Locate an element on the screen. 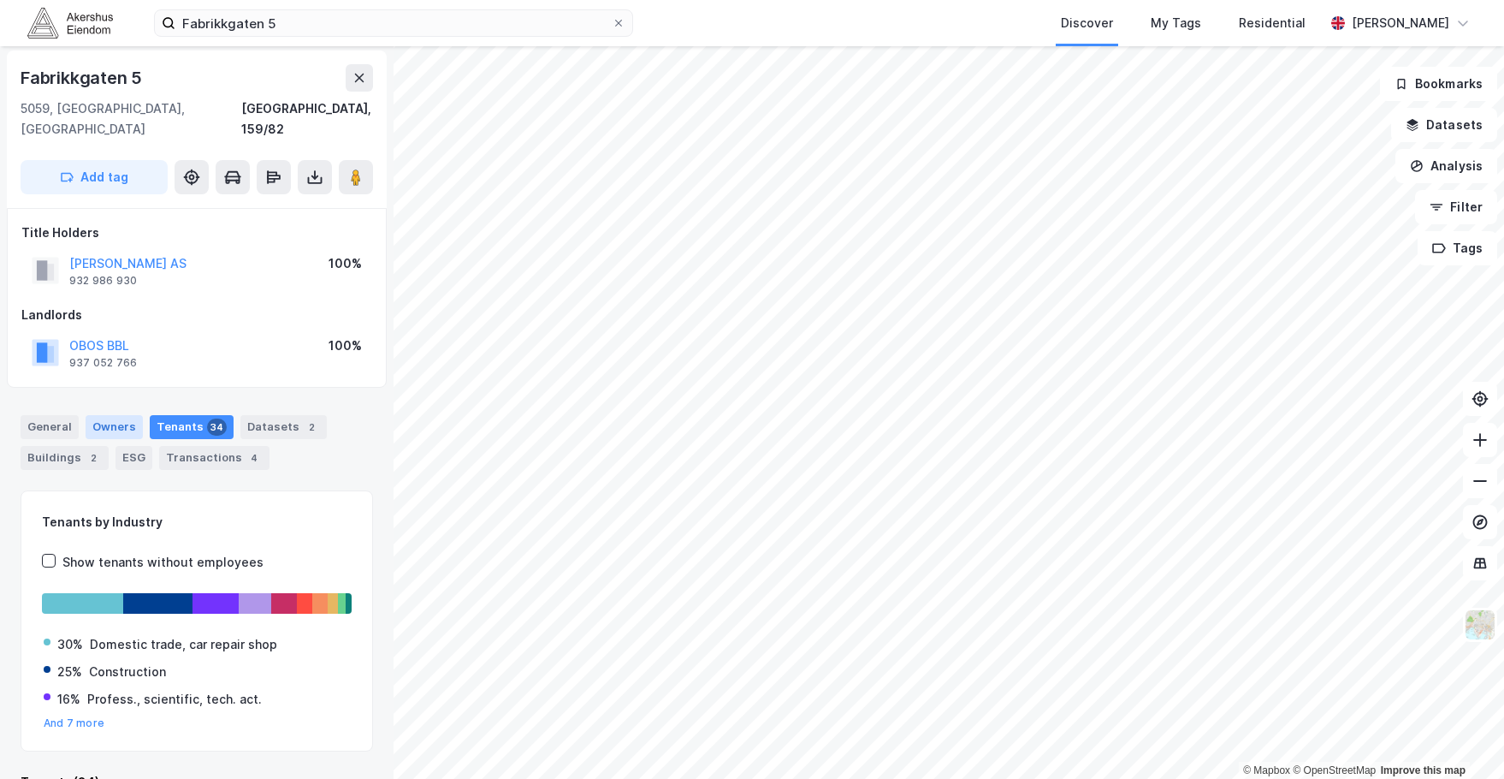 The width and height of the screenshot is (1504, 779). div: Title Holders is located at coordinates (197, 233).